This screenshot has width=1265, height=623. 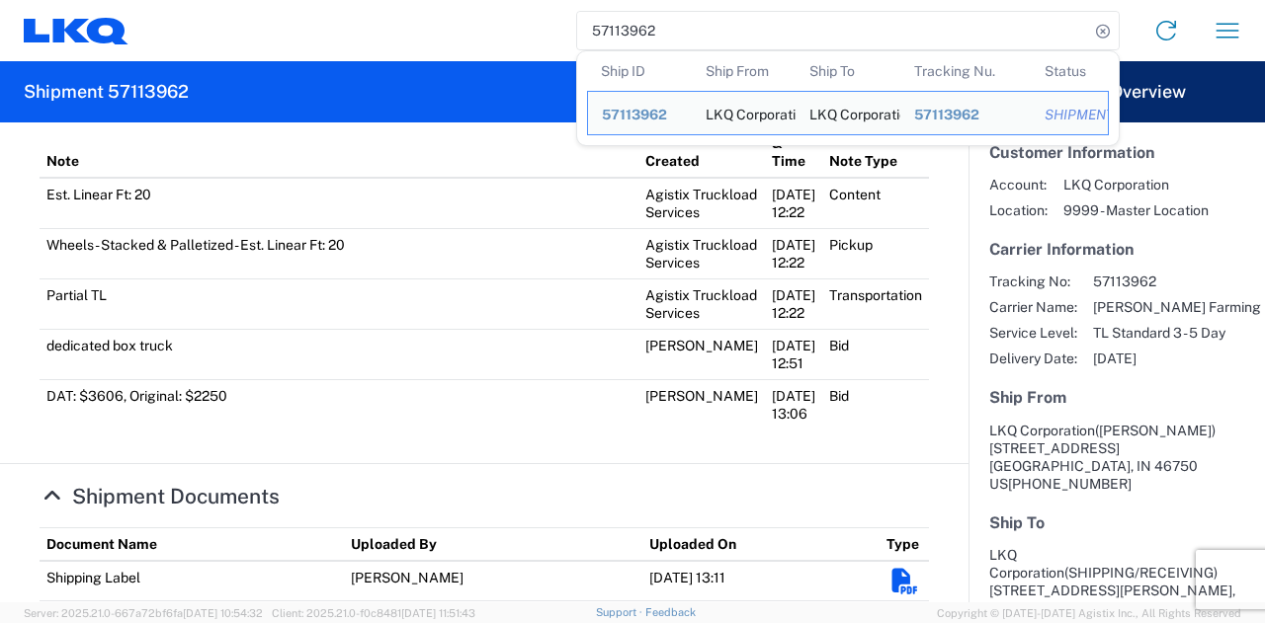 I want to click on h5: Carrier Information, so click(x=1116, y=249).